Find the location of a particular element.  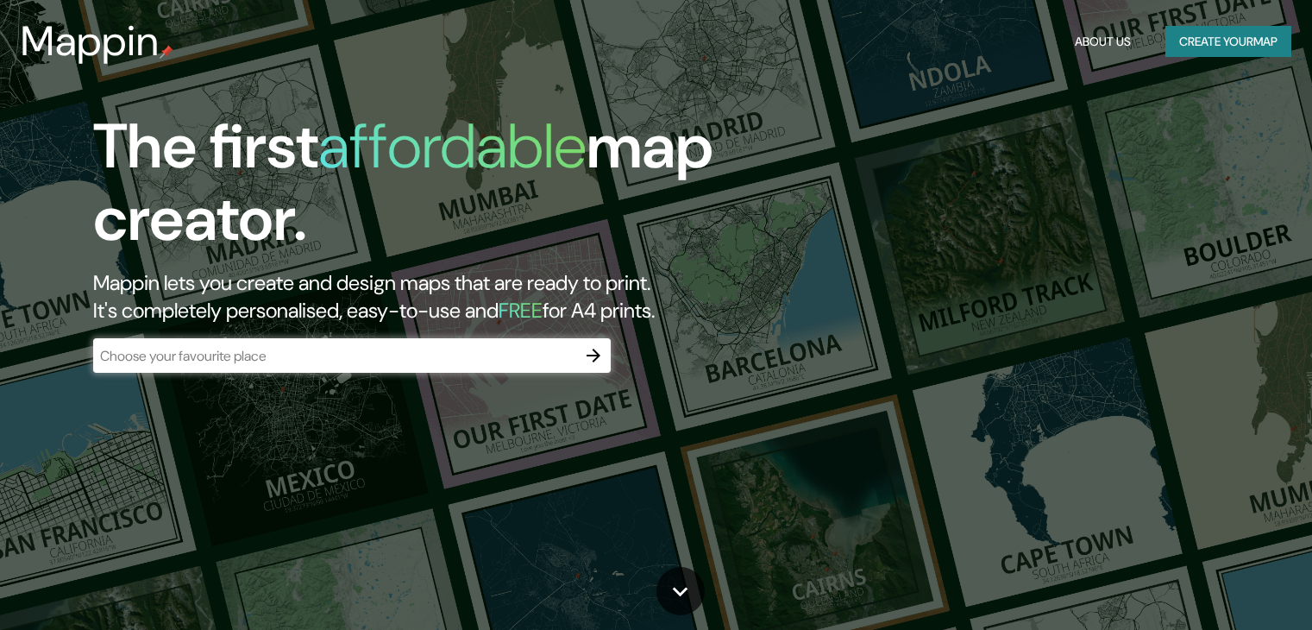

button: Create yourmap is located at coordinates (1228, 41).